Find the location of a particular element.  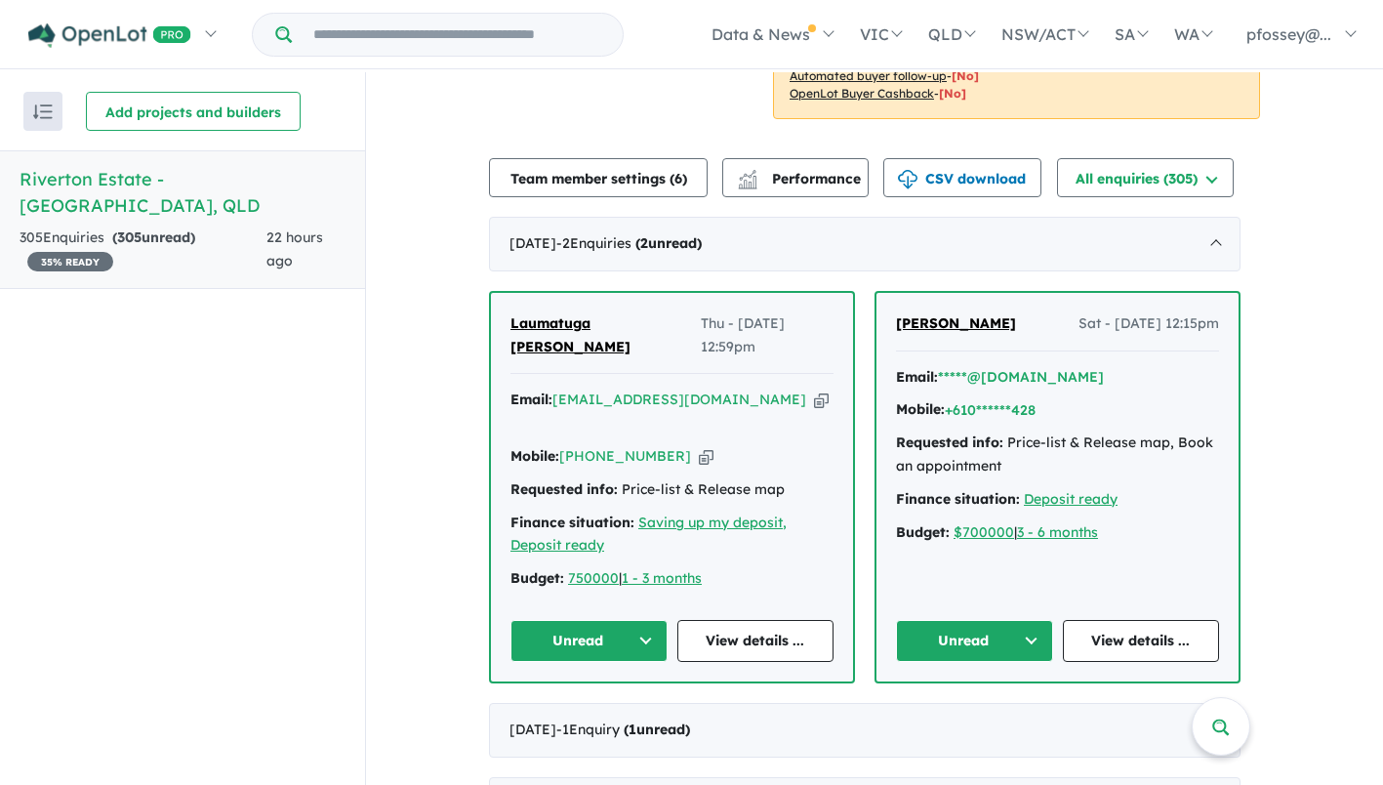

u: $700000 is located at coordinates (984, 532).